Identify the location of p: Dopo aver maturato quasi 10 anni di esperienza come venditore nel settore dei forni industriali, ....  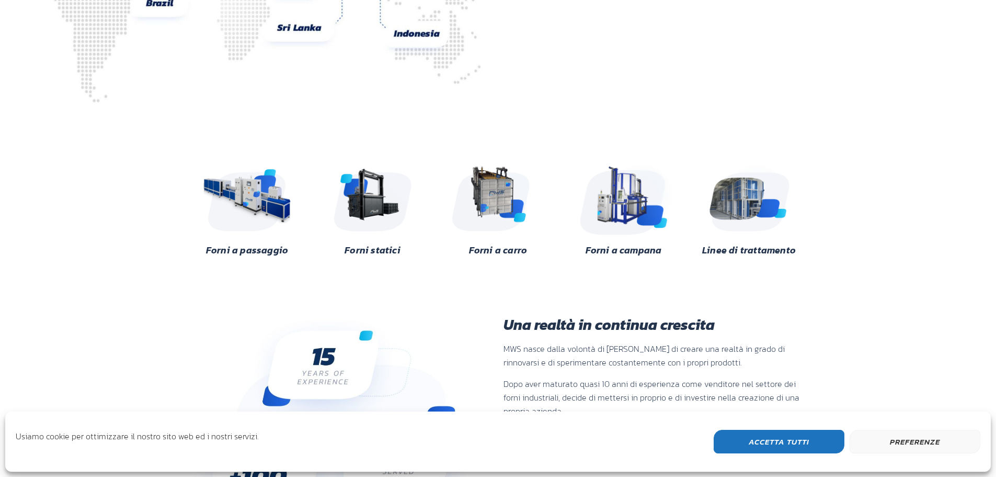
(655, 397).